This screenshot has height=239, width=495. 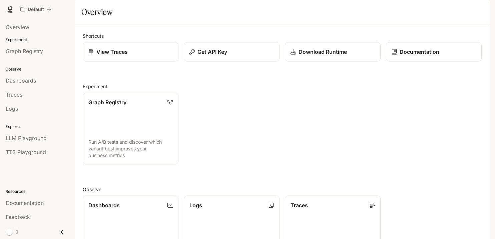 I want to click on a: Graph RegistryRun A/B tests and discover which variant best improves your business metrics, so click(x=131, y=128).